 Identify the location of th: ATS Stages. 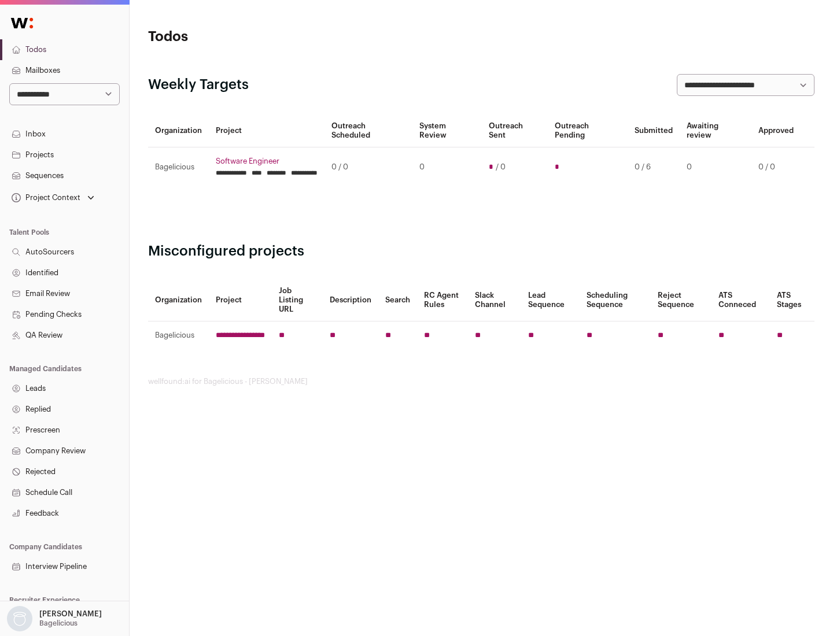
(792, 300).